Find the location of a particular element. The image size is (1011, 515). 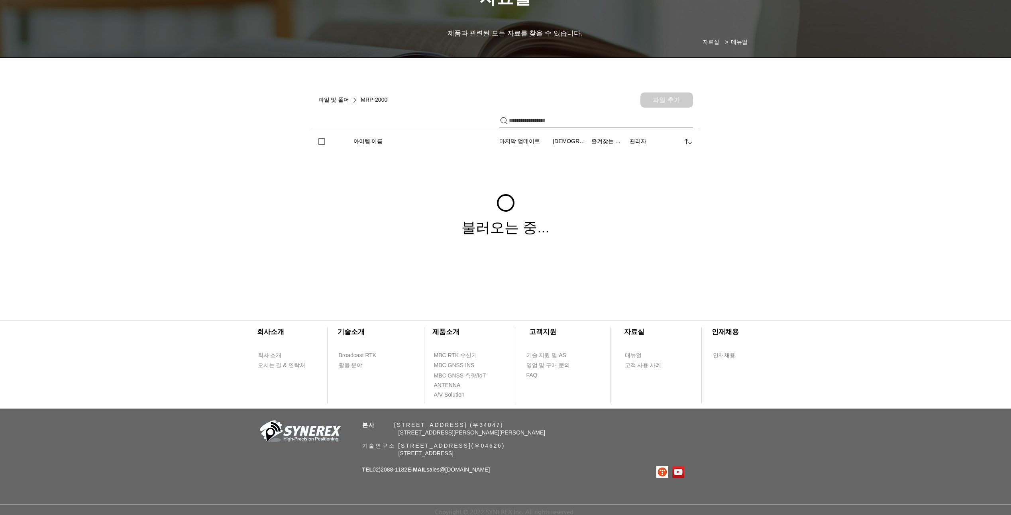

span: ​기술소개 is located at coordinates (351, 332).